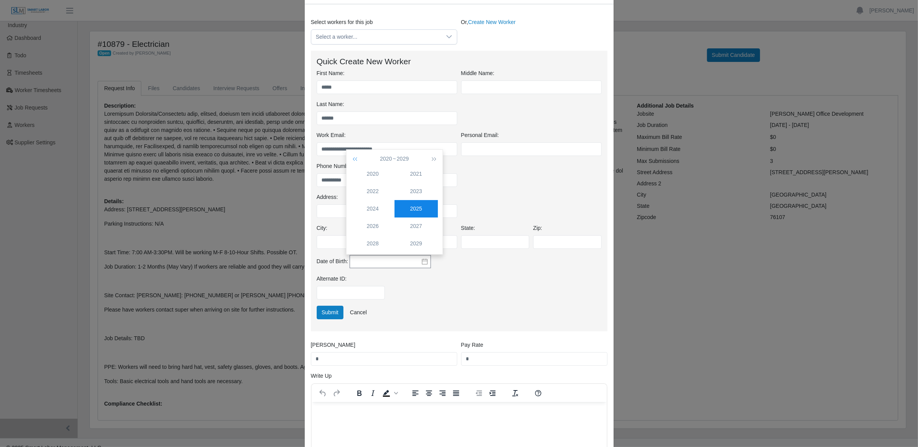  I want to click on div: 2025, so click(416, 209).